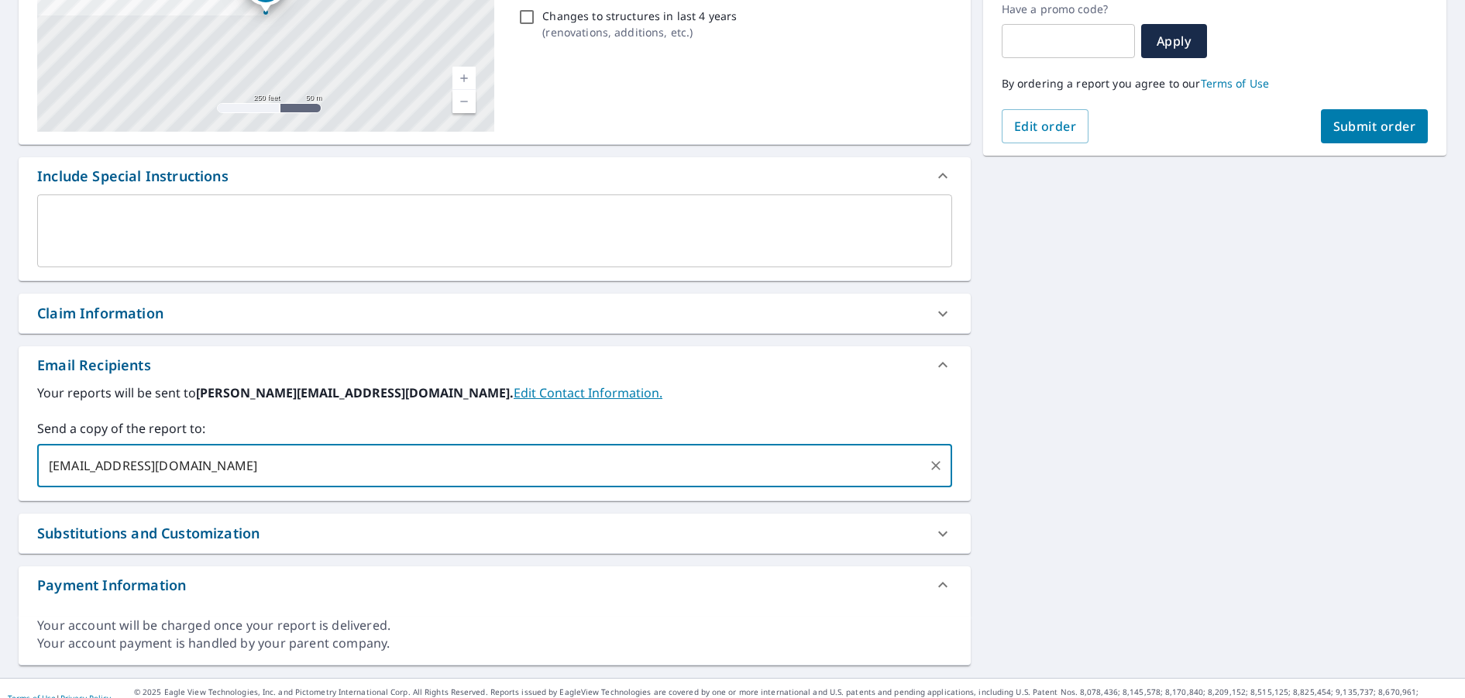 This screenshot has width=1465, height=698. Describe the element at coordinates (464, 101) in the screenshot. I see `a: Current Level 17, Zoom Out` at that location.